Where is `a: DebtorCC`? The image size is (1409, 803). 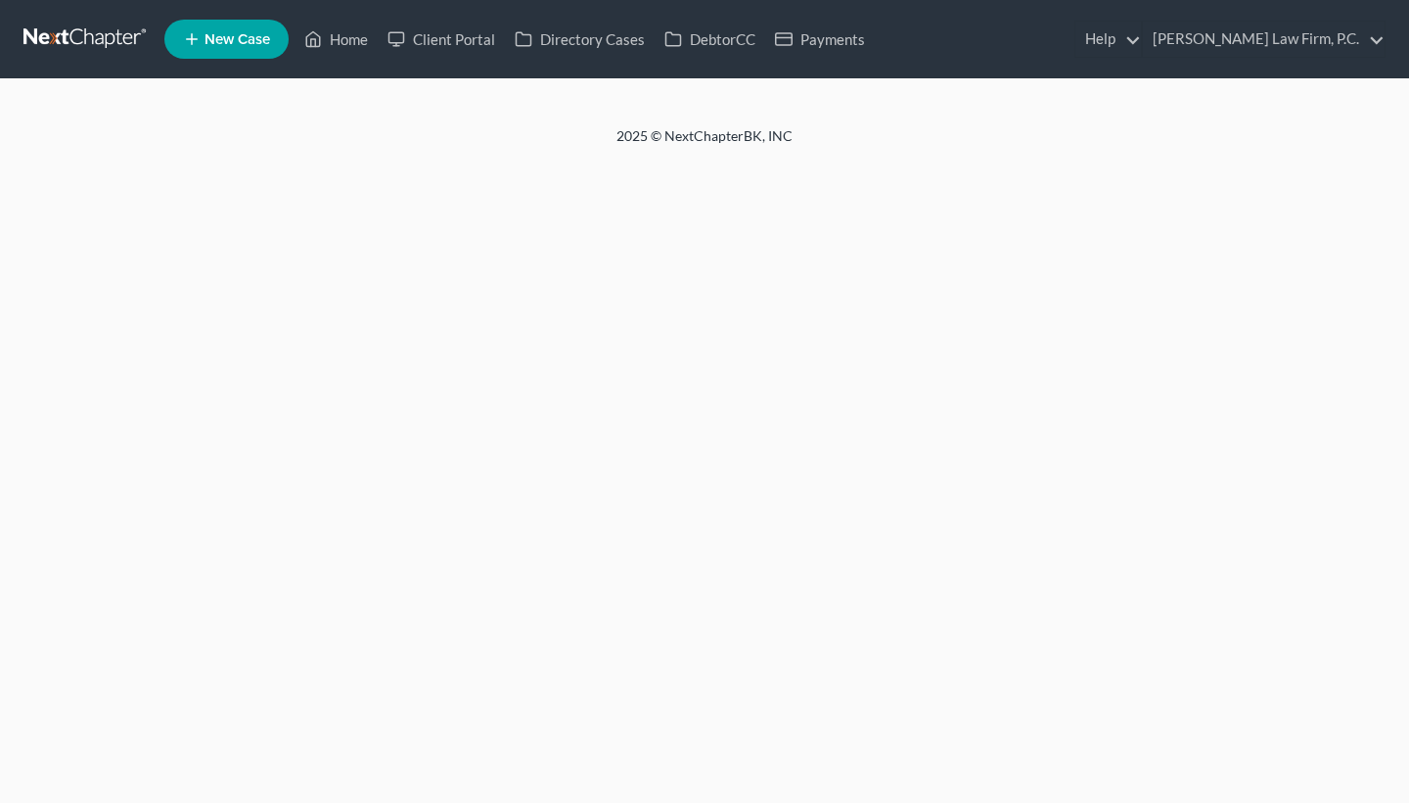
a: DebtorCC is located at coordinates (710, 39).